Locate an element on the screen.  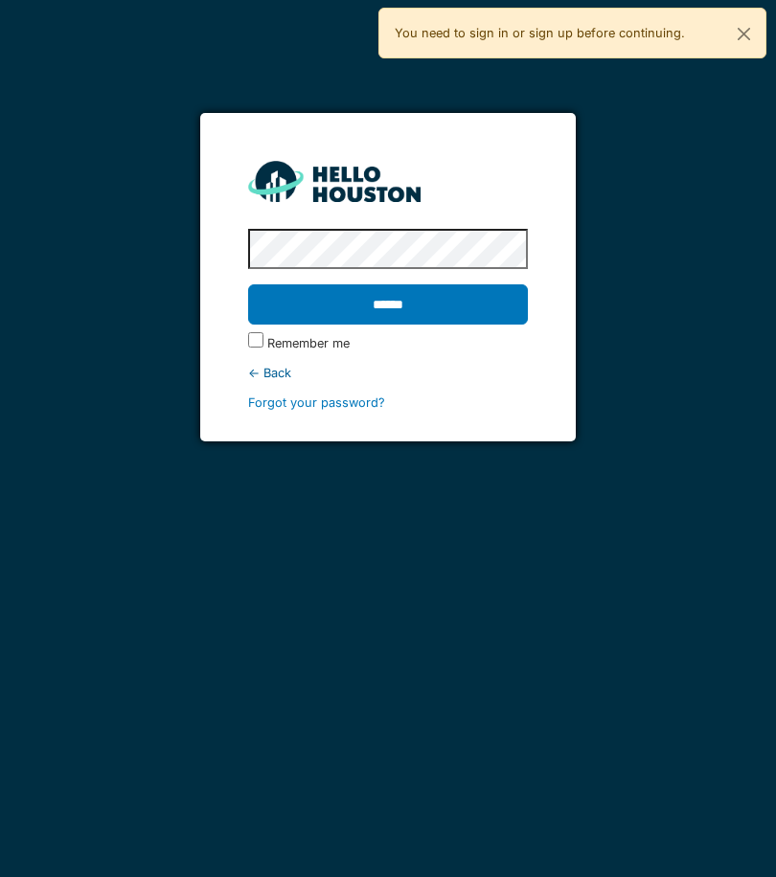
div: You need to sign in or sign up before continuing. is located at coordinates (572, 33).